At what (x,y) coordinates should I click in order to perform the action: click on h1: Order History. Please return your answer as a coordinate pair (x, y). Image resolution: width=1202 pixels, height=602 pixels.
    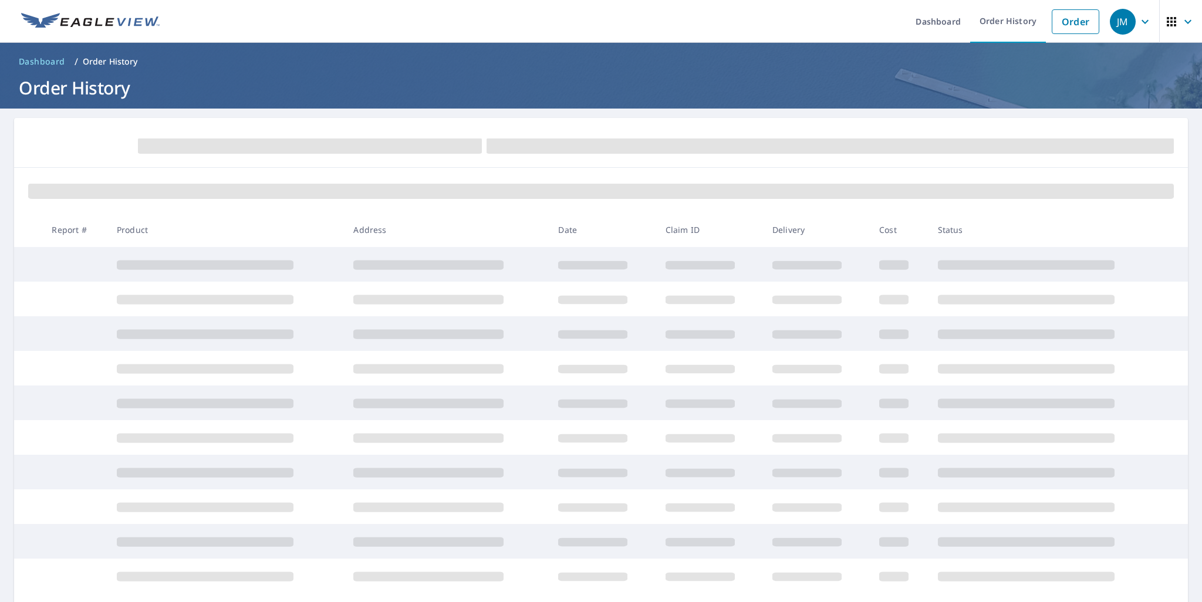
    Looking at the image, I should click on (601, 87).